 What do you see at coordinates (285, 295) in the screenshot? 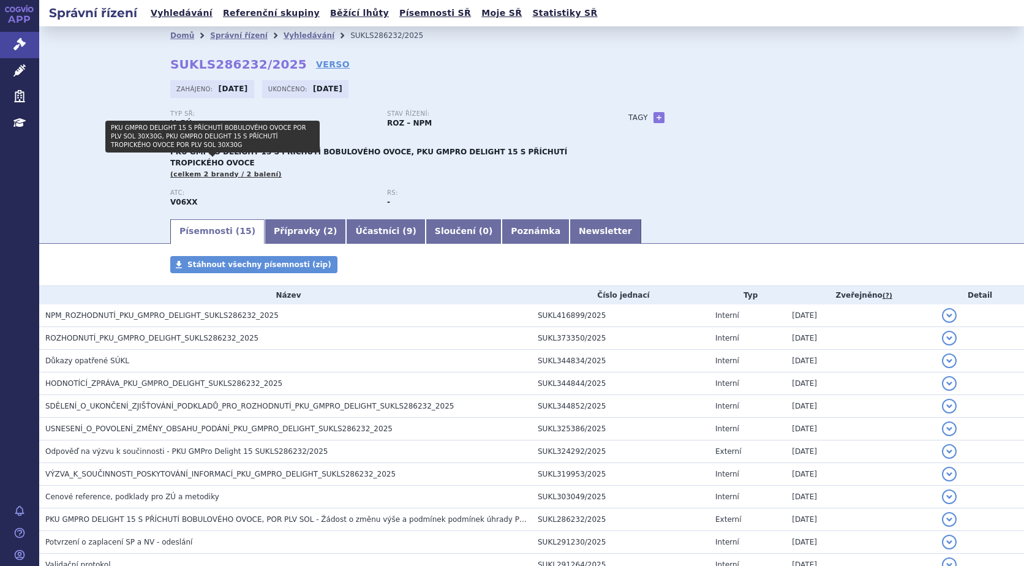
I see `th: Název` at bounding box center [285, 295].